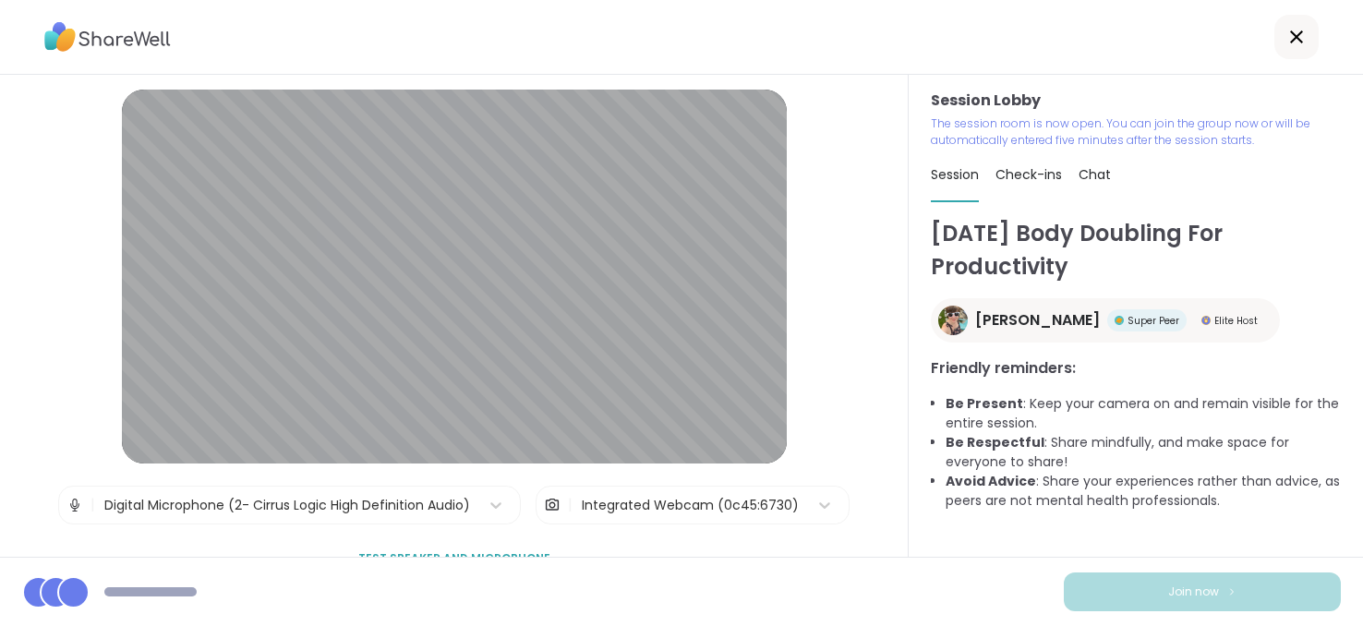 The width and height of the screenshot is (1363, 626). I want to click on li: : Share your experiences rather than advice, as peers are not mental health professionals., so click(1143, 491).